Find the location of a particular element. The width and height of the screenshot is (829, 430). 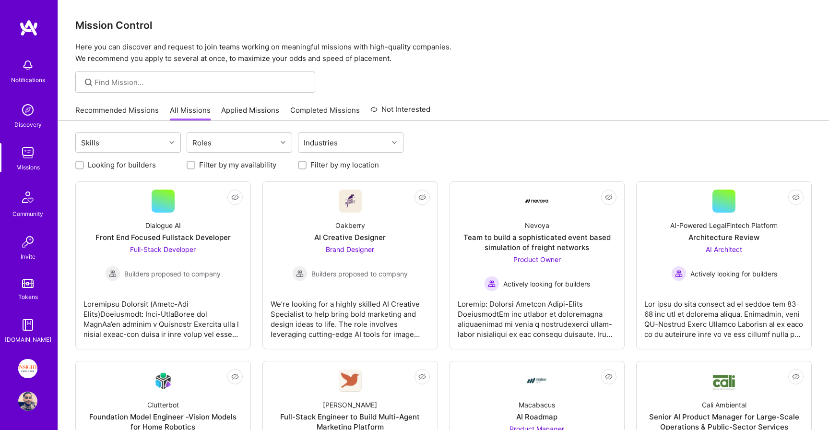

img: Invite is located at coordinates (28, 242).